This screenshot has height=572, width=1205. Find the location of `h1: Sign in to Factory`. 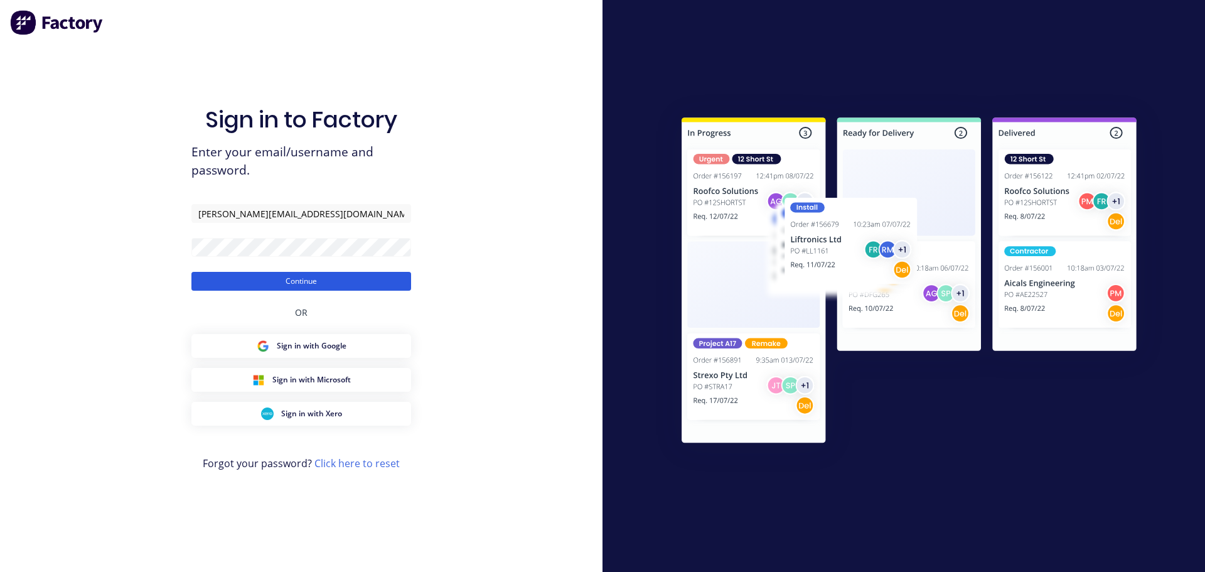

h1: Sign in to Factory is located at coordinates (301, 119).